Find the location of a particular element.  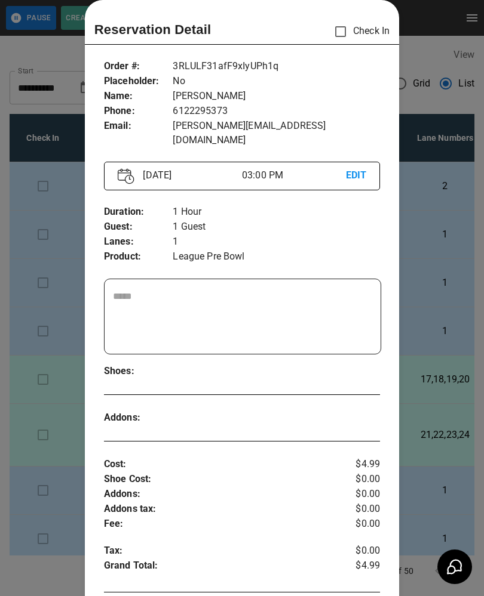

p: No is located at coordinates (276, 81).